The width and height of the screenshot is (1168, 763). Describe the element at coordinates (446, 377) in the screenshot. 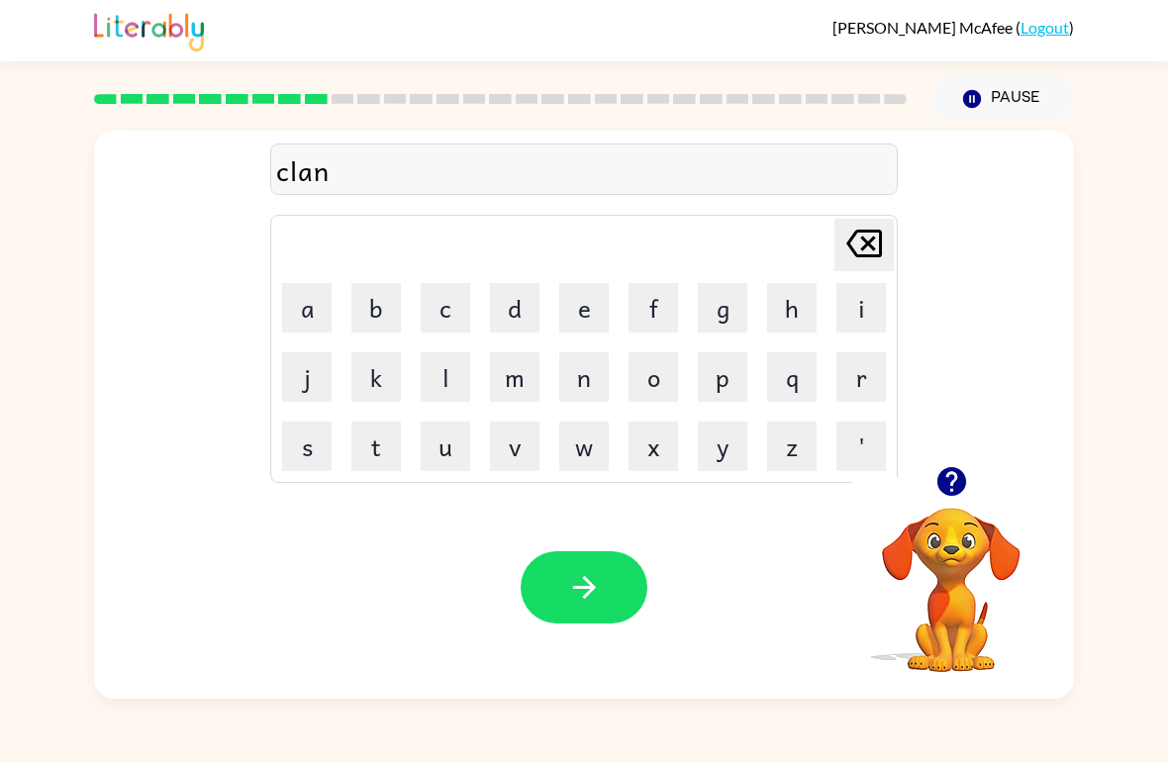

I see `button: l` at that location.